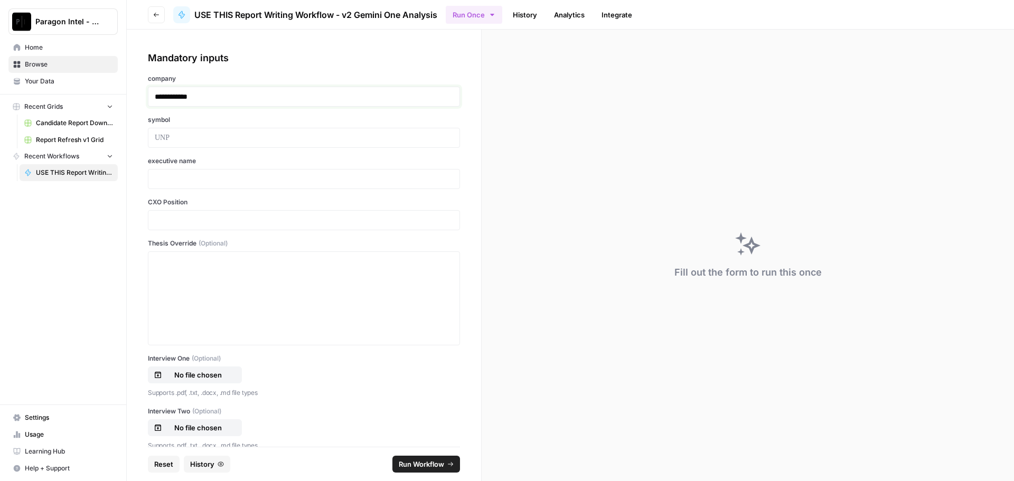 This screenshot has width=1014, height=481. Describe the element at coordinates (304, 79) in the screenshot. I see `label: company` at that location.